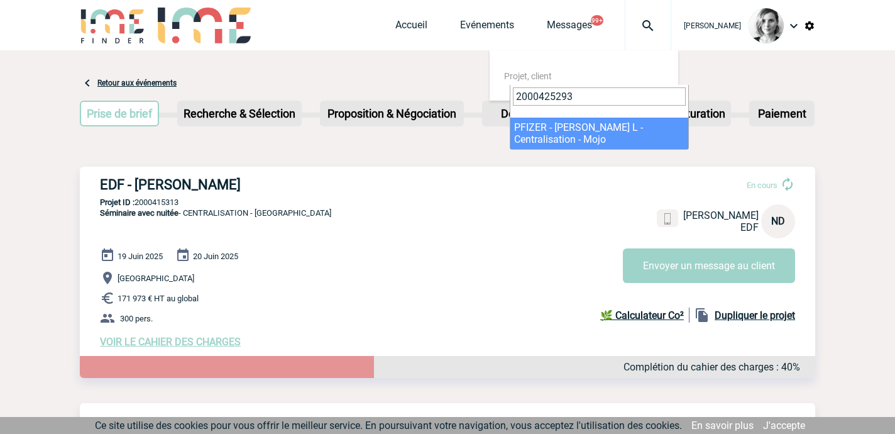 The width and height of the screenshot is (895, 434). Describe the element at coordinates (170, 341) in the screenshot. I see `a: VOIR LE CAHIER DES CHARGES` at that location.